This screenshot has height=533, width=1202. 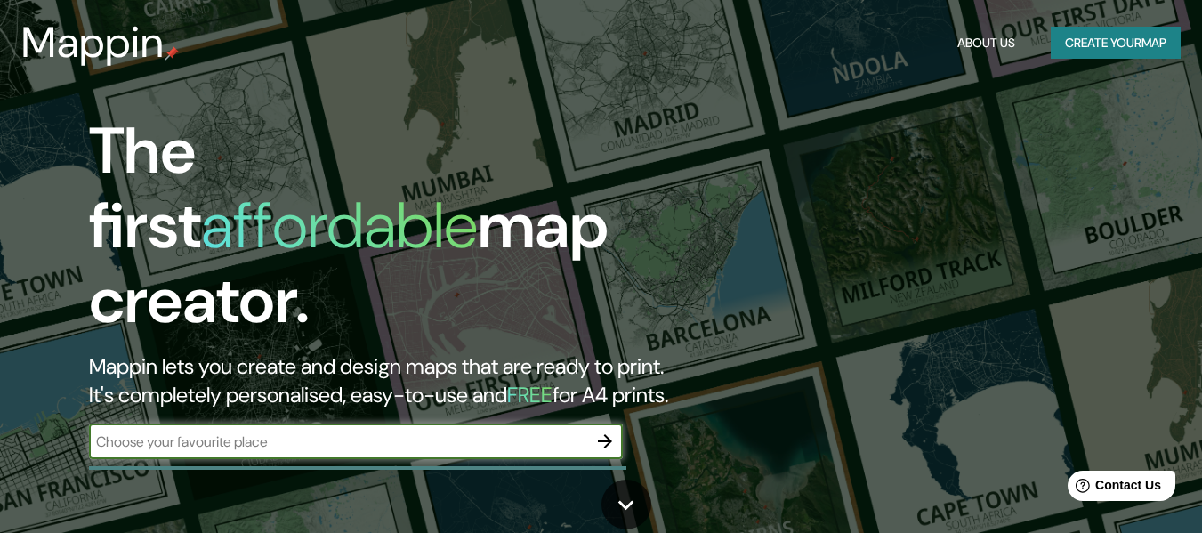 I want to click on button: About Us, so click(x=986, y=43).